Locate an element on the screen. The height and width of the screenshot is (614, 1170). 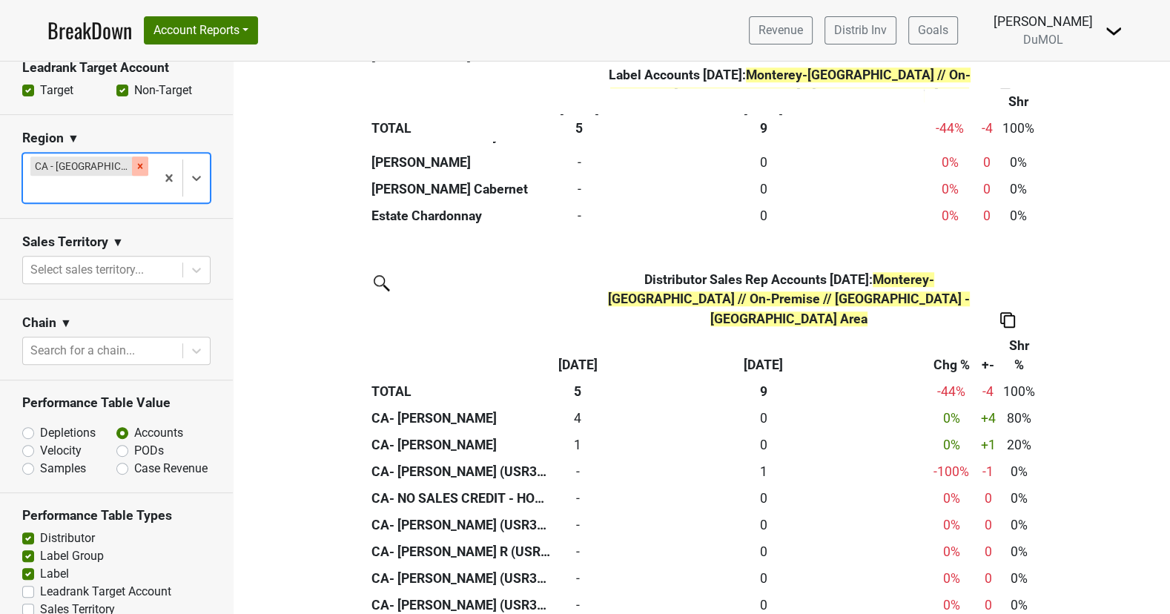
label: Target is located at coordinates (56, 90).